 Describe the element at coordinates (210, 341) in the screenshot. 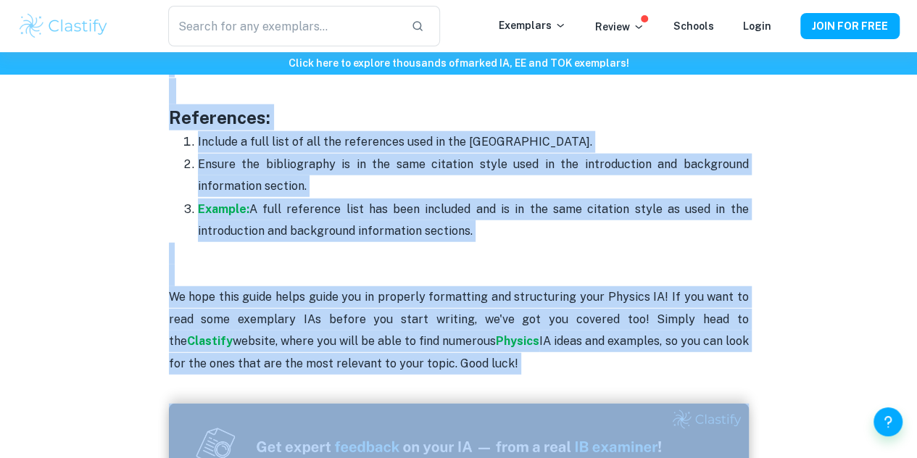

I see `strong: Clastify` at that location.